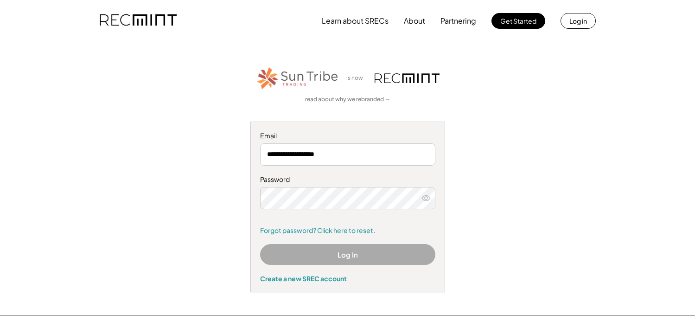 This screenshot has width=695, height=336. I want to click on a: read about why we rebranded →, so click(348, 99).